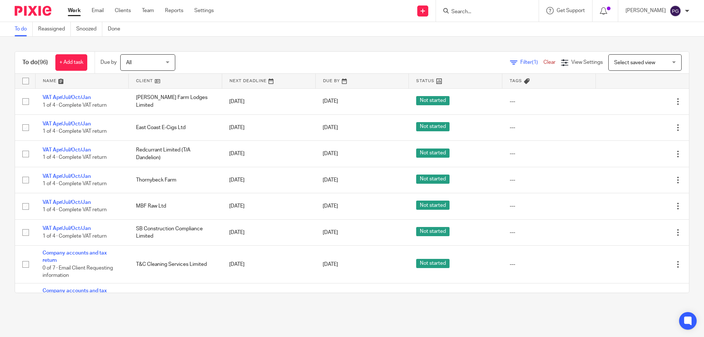 Image resolution: width=704 pixels, height=337 pixels. What do you see at coordinates (78, 272) in the screenshot?
I see `span: 0 of 7 · Email Client Requesting information` at bounding box center [78, 272].